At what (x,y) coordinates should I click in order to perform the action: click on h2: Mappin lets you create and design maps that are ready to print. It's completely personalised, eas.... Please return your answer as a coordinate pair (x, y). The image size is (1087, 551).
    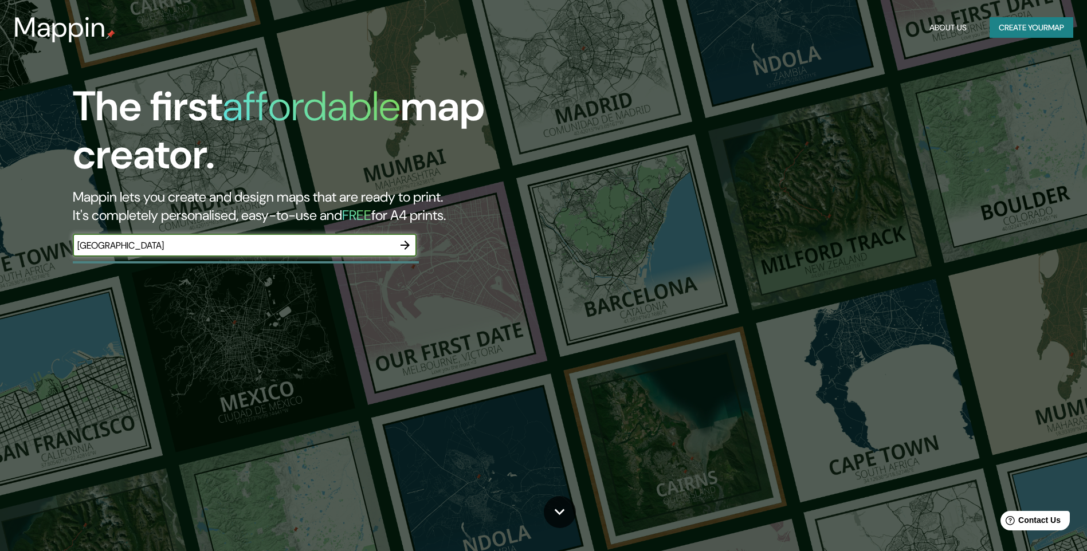
    Looking at the image, I should click on (344, 206).